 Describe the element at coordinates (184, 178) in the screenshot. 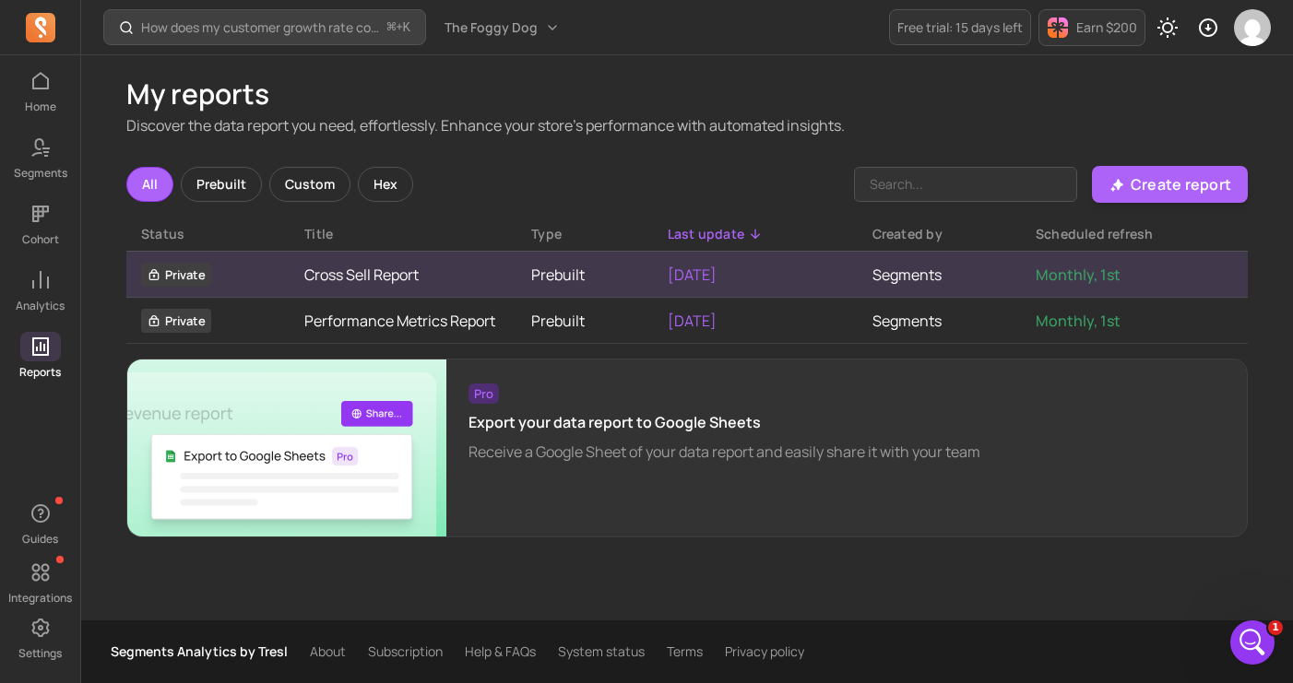

I see `p: How can we help?` at that location.